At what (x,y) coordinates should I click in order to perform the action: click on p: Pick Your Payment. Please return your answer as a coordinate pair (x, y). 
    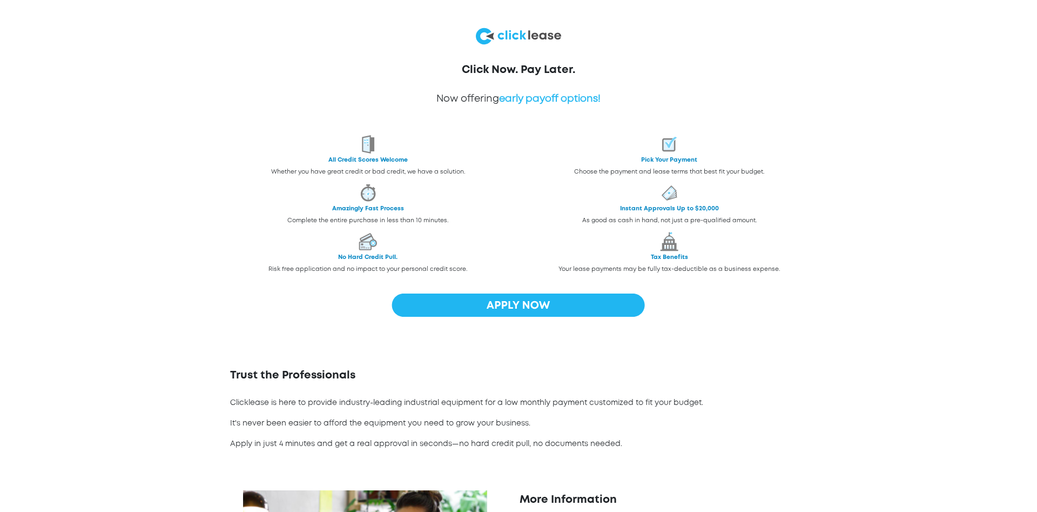
    Looking at the image, I should click on (669, 160).